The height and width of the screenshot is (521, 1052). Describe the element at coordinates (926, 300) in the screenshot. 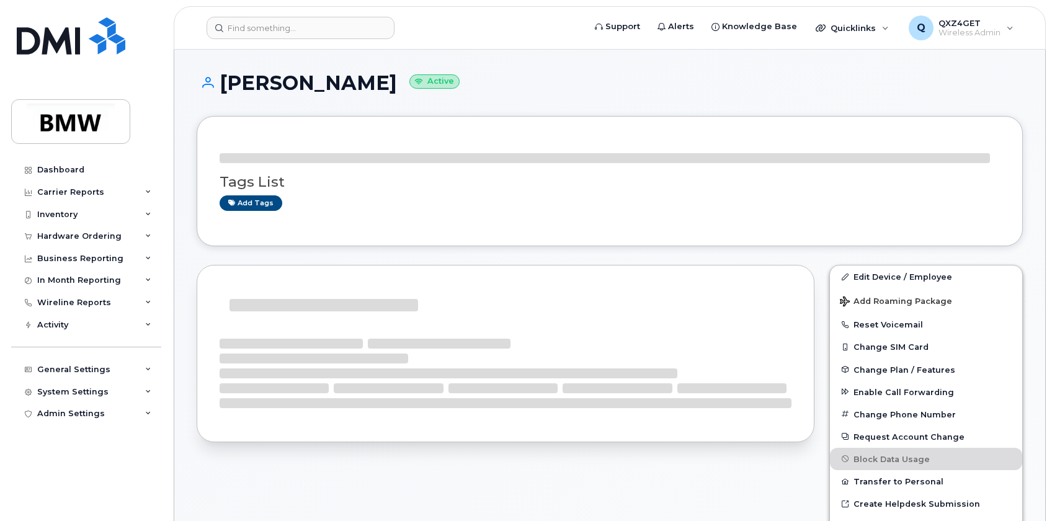

I see `button: Add Roaming Package` at that location.